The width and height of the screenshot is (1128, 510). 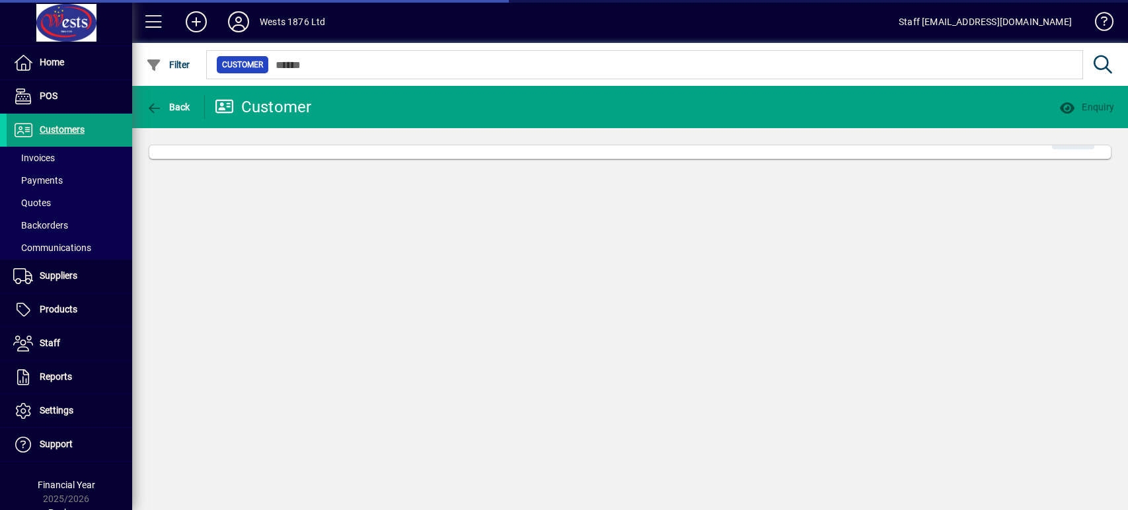 I want to click on a: Support, so click(x=69, y=445).